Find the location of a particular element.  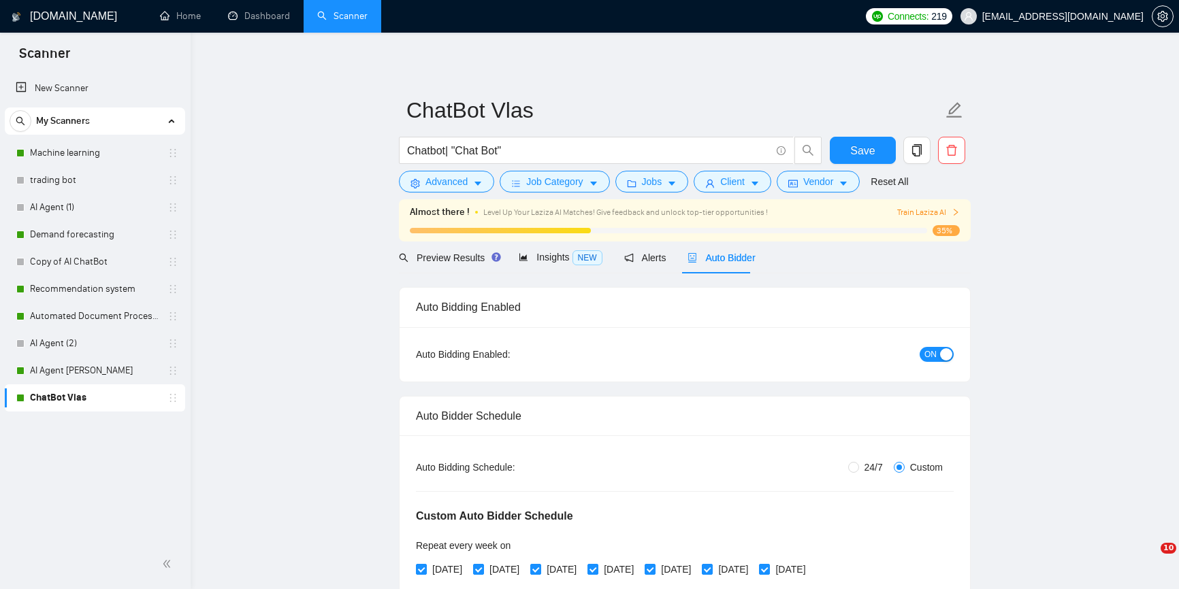

a: trading bot is located at coordinates (95, 180).